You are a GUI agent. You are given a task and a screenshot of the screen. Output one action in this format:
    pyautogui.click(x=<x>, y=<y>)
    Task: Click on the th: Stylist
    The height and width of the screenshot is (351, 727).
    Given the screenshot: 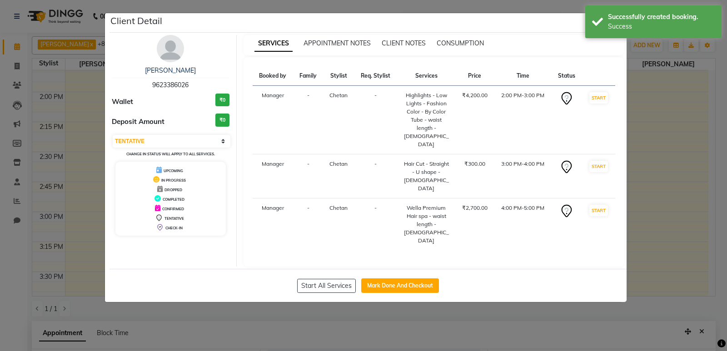 What is the action you would take?
    pyautogui.click(x=338, y=76)
    